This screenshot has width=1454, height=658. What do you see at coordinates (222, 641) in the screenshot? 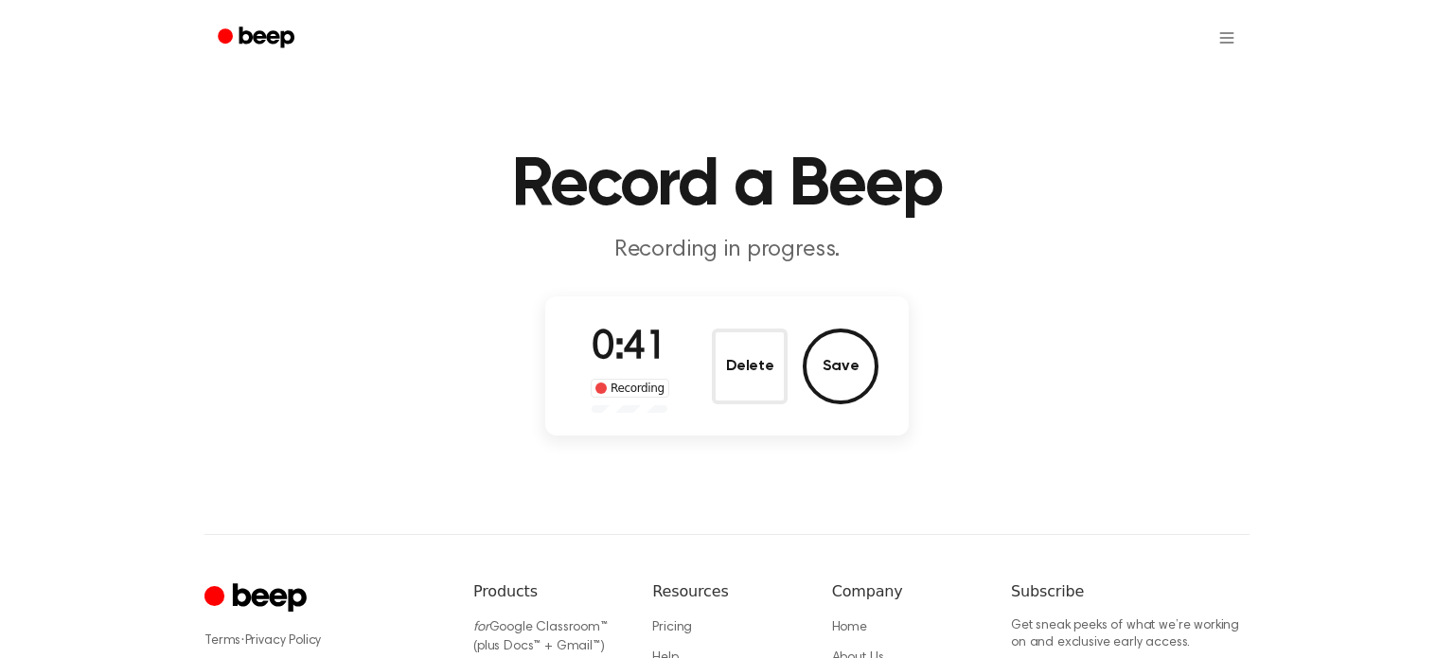
I see `a: Terms` at bounding box center [222, 641].